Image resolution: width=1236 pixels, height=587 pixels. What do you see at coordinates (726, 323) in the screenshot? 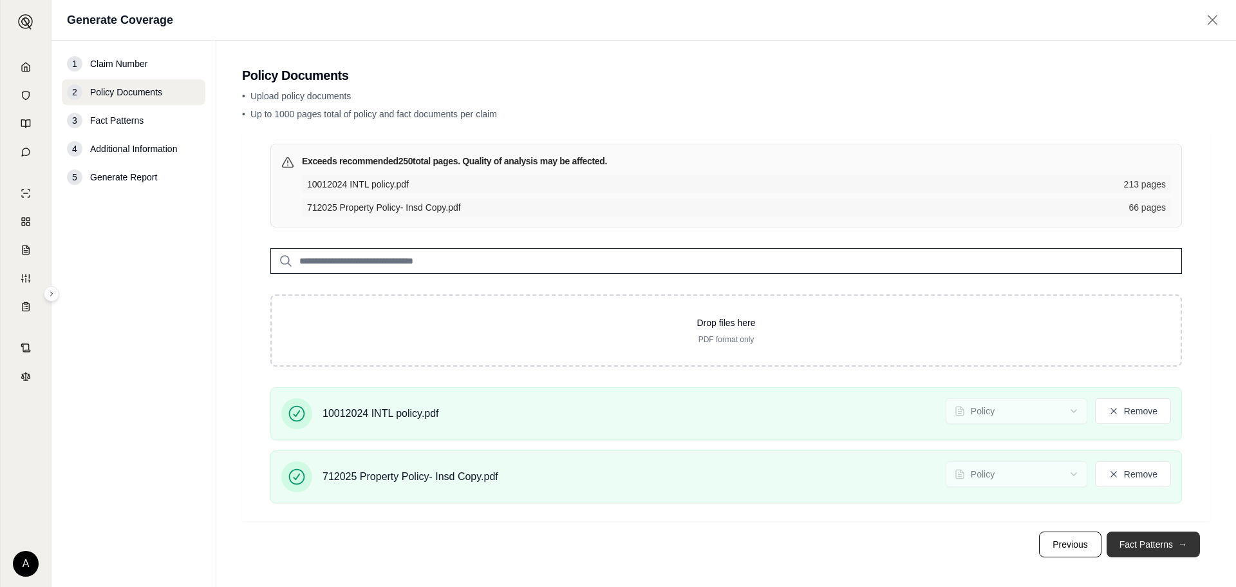
I see `p: Drop files here` at bounding box center [726, 323].